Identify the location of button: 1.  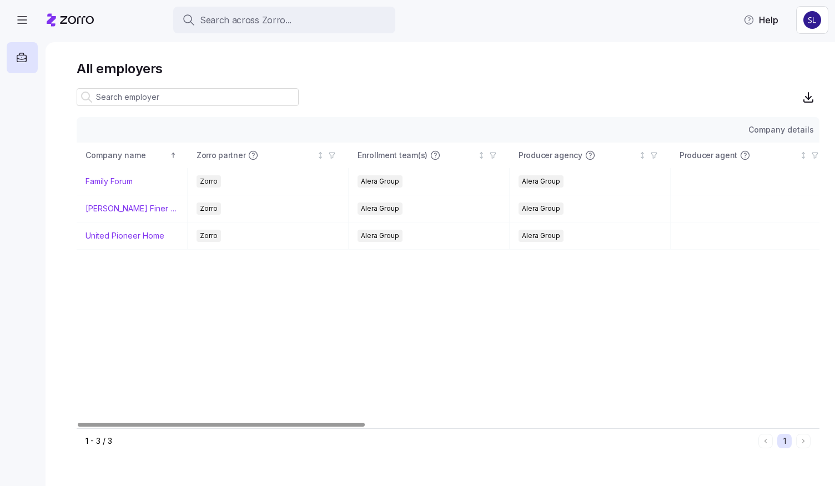
(784, 441).